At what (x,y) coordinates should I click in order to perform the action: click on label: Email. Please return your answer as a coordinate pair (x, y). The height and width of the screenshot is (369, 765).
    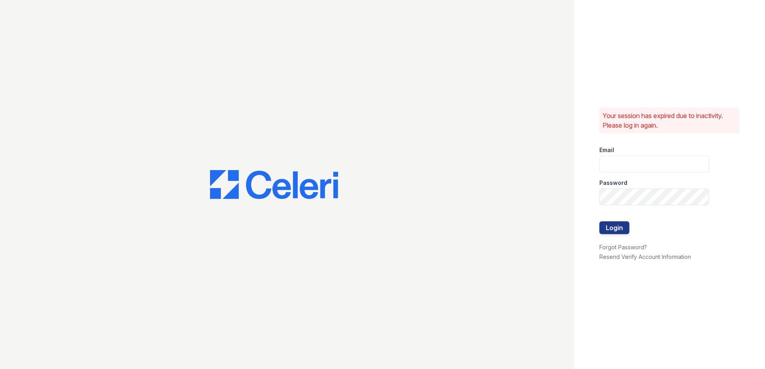
    Looking at the image, I should click on (607, 150).